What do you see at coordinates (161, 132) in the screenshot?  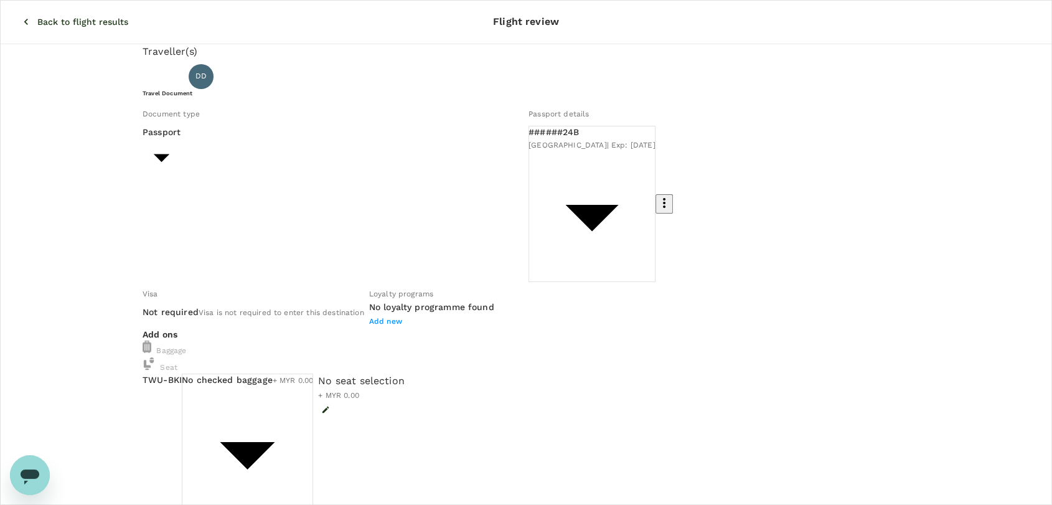 I see `p: Passport` at bounding box center [161, 132].